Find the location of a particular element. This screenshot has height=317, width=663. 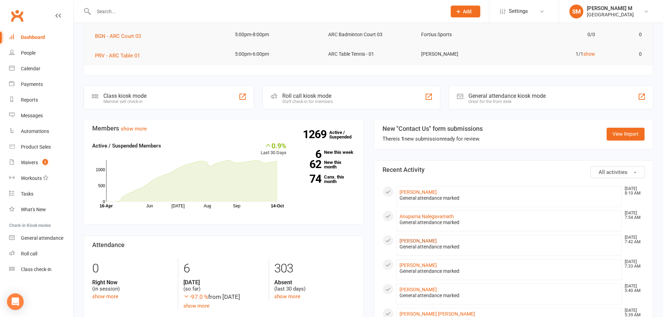

a: Product Sales is located at coordinates (41, 147).